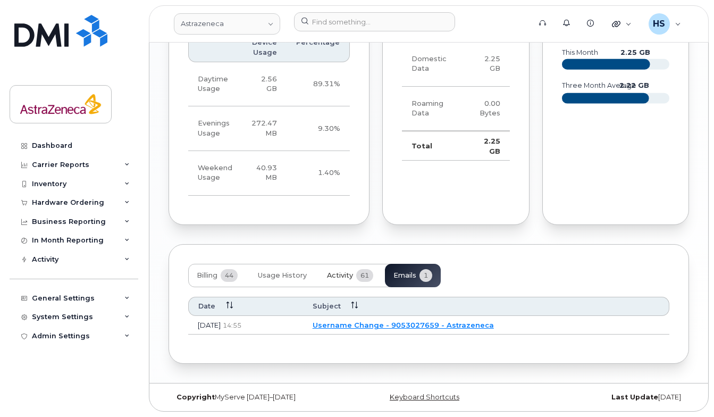  I want to click on span: Billing, so click(207, 275).